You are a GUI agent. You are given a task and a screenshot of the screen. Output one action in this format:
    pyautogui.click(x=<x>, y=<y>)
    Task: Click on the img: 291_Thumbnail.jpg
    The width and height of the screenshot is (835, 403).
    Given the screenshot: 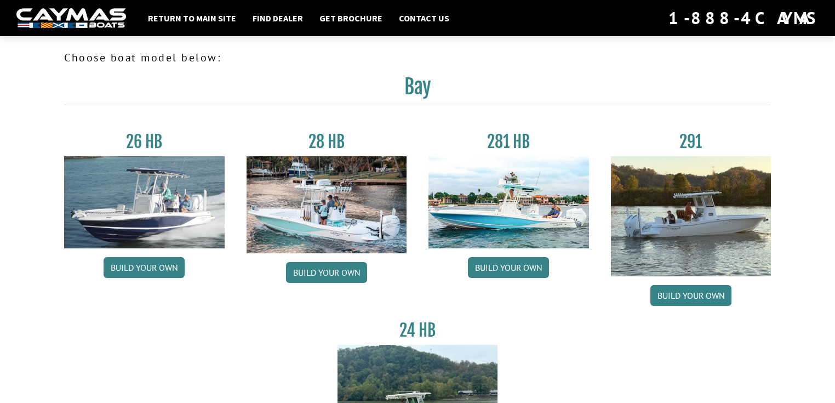 What is the action you would take?
    pyautogui.click(x=691, y=216)
    